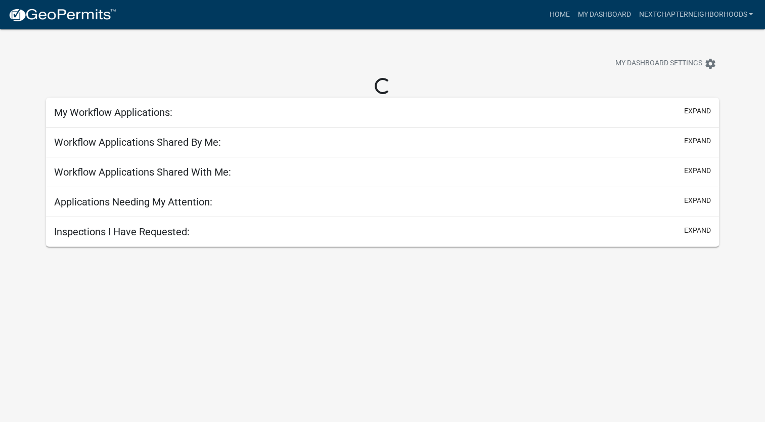 The image size is (765, 422). I want to click on button: My Dashboard Settingssettings, so click(666, 63).